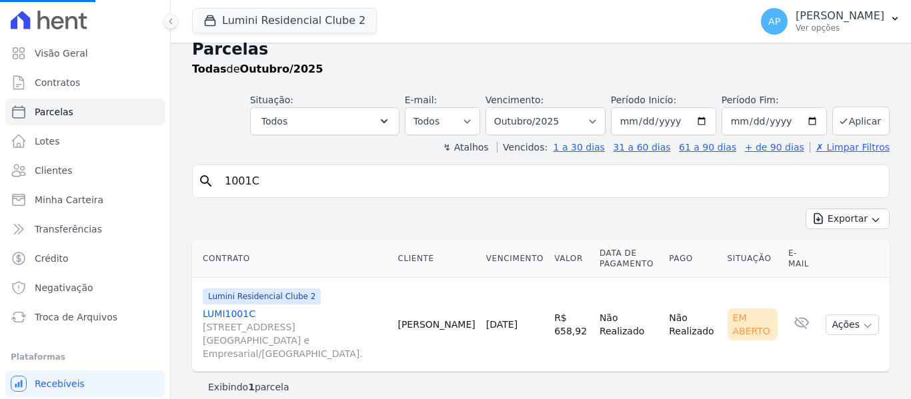 This screenshot has width=911, height=399. Describe the element at coordinates (85, 288) in the screenshot. I see `a: Negativação` at that location.